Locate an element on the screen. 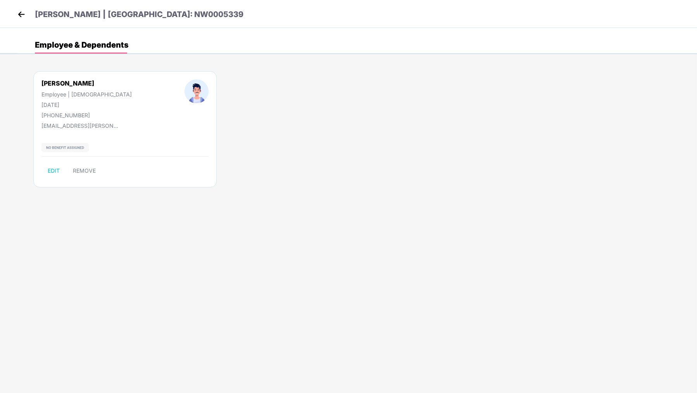 This screenshot has height=393, width=697. img: back is located at coordinates (21, 14).